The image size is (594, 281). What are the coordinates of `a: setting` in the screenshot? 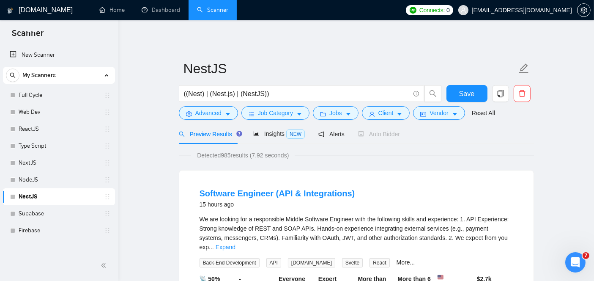 It's located at (584, 10).